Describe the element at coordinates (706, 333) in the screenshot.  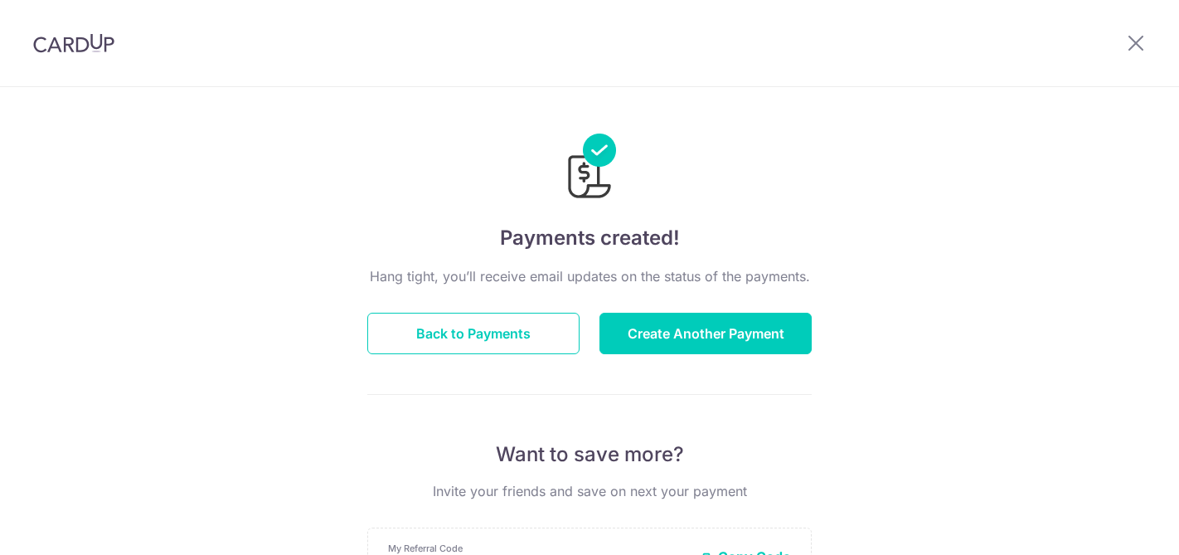
I see `button: Create Another Payment` at that location.